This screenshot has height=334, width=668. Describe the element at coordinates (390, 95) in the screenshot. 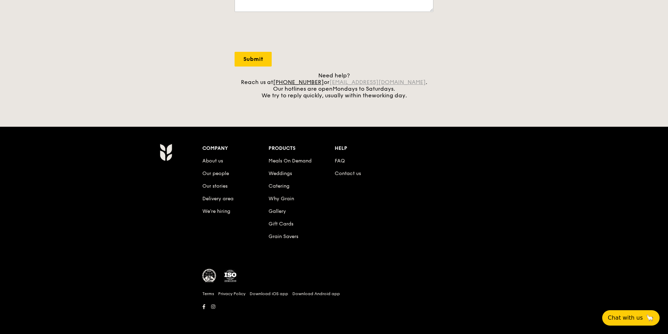

I see `span: working day.` at that location.